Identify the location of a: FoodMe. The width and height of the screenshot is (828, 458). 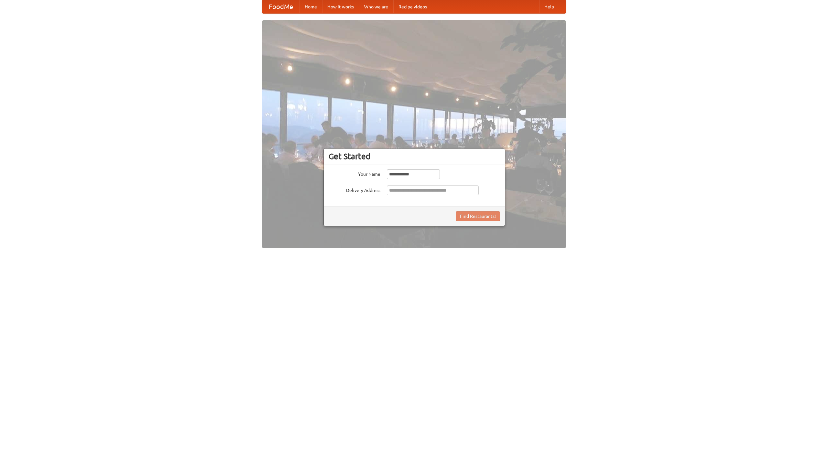
(281, 7).